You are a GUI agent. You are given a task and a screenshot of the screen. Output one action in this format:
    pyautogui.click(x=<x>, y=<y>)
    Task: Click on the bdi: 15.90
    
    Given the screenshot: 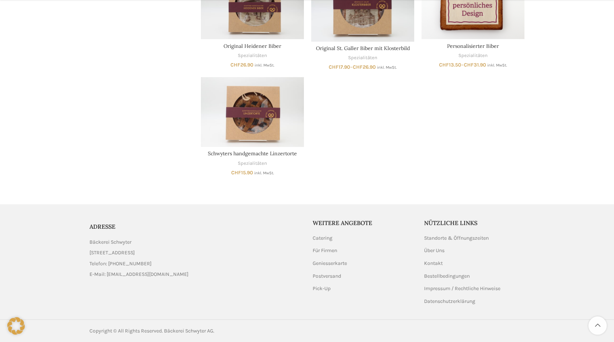 What is the action you would take?
    pyautogui.click(x=242, y=172)
    